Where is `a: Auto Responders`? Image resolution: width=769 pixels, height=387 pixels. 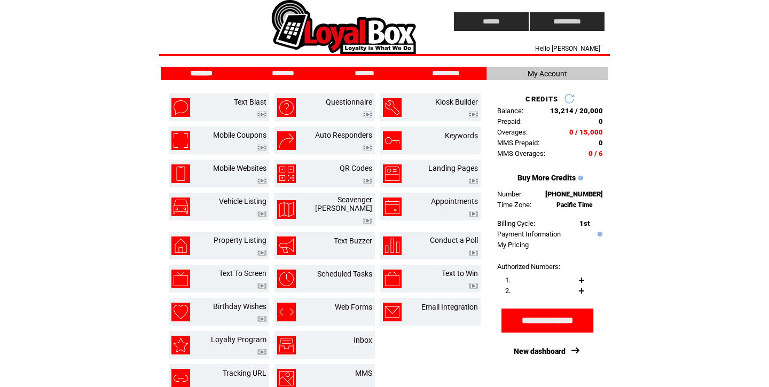 a: Auto Responders is located at coordinates (343, 135).